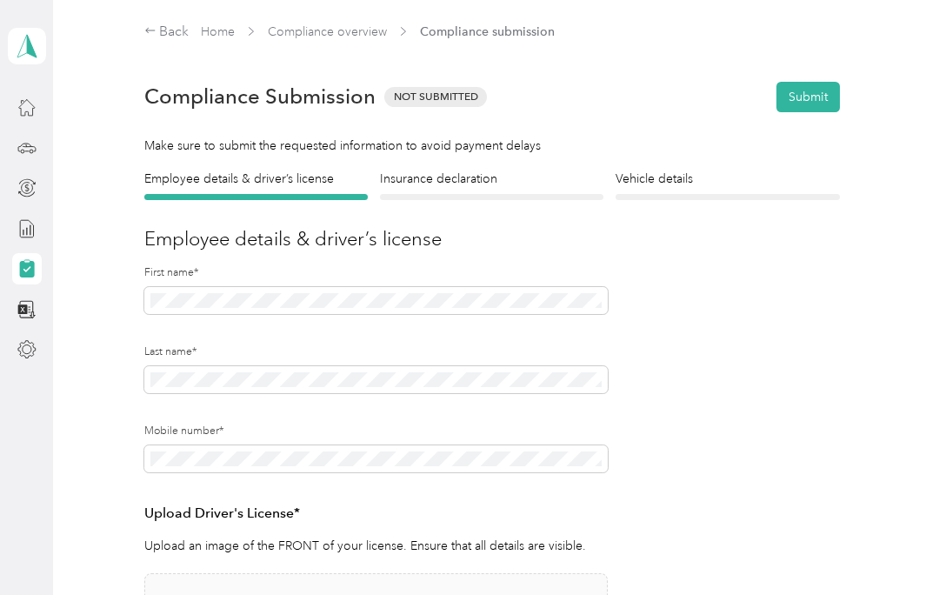 The image size is (939, 595). Describe the element at coordinates (327, 31) in the screenshot. I see `a: Compliance overview` at that location.